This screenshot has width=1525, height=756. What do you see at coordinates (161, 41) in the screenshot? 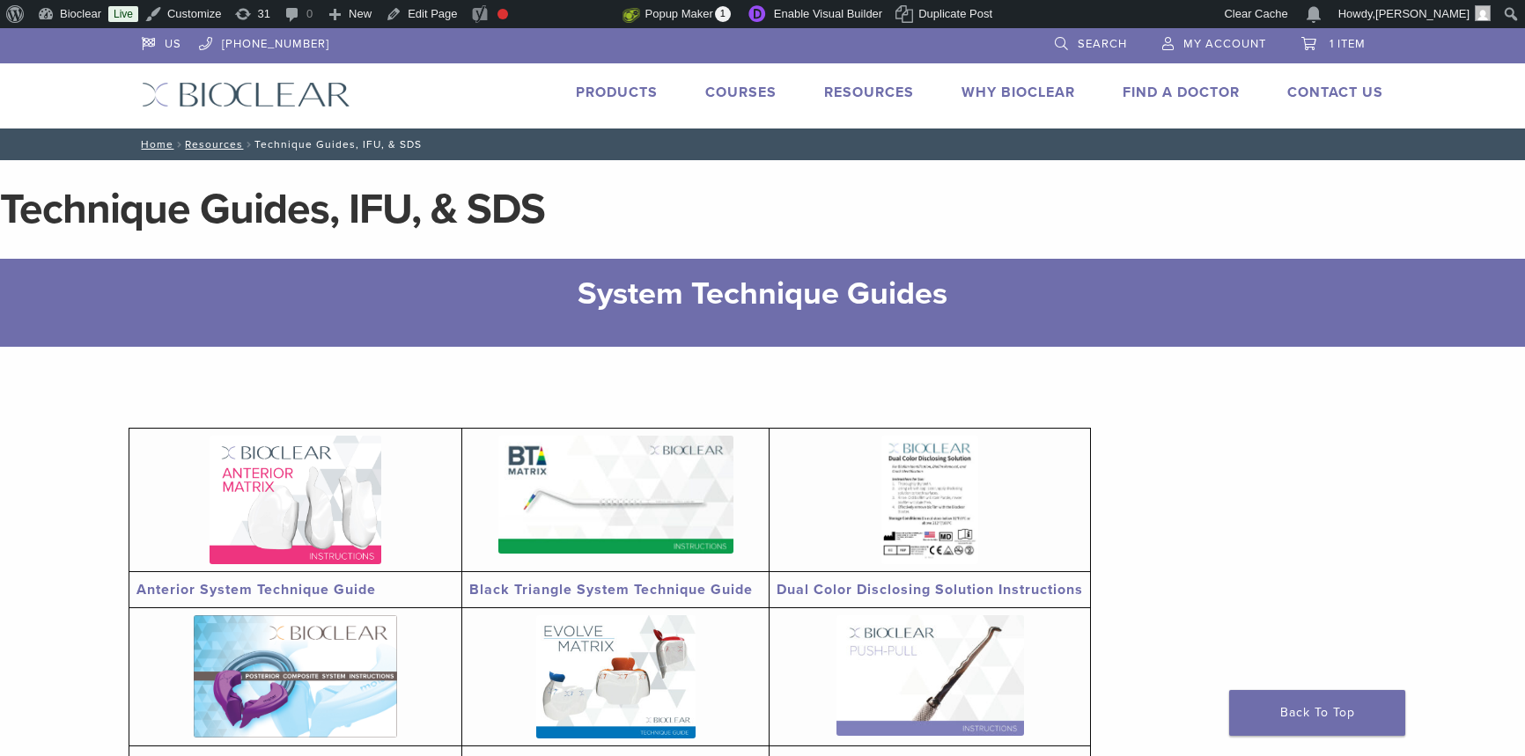
I see `a: US` at bounding box center [161, 41].